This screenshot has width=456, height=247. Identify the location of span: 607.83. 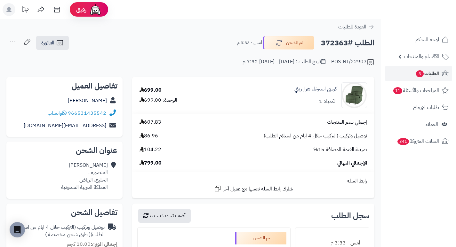
(150, 122).